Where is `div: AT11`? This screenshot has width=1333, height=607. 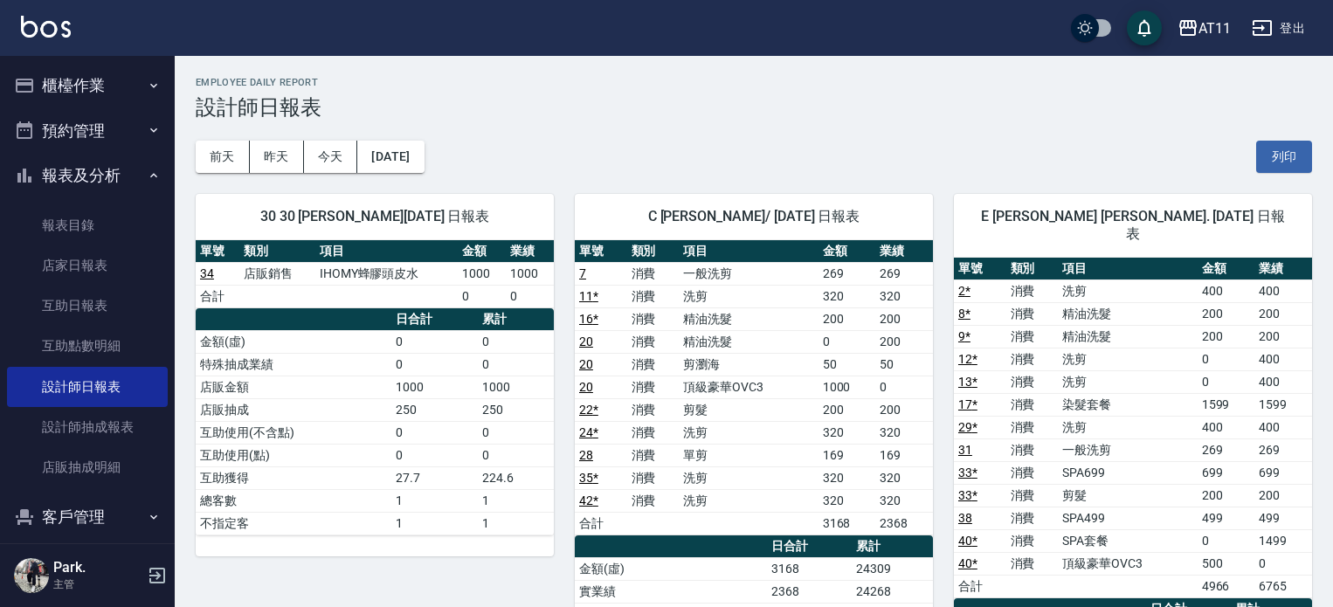 div: AT11 is located at coordinates (1214, 28).